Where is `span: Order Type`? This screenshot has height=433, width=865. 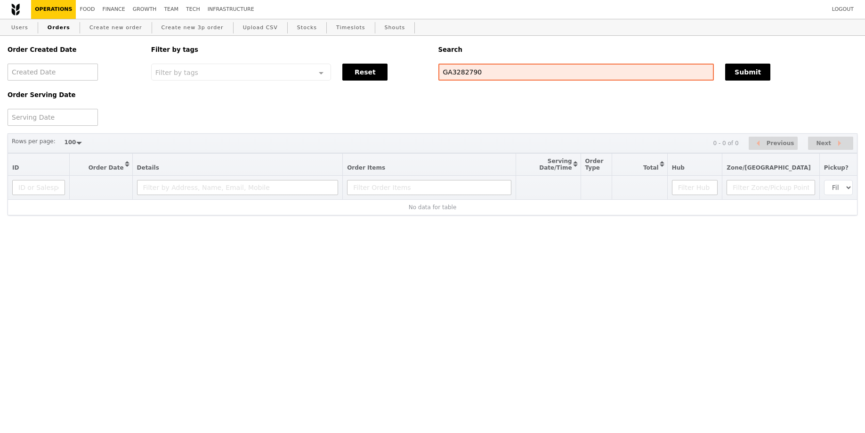
span: Order Type is located at coordinates (594, 164).